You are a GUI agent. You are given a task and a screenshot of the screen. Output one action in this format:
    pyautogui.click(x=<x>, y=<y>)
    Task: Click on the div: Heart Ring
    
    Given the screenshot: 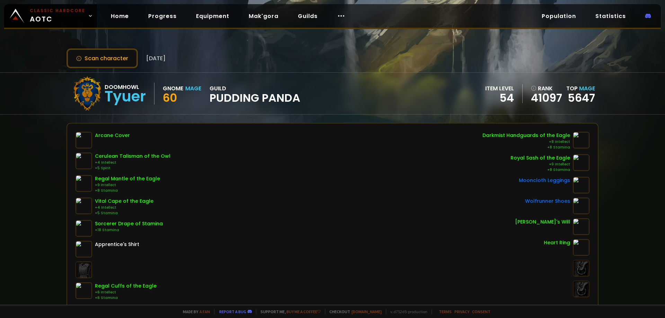 What is the action you would take?
    pyautogui.click(x=557, y=243)
    